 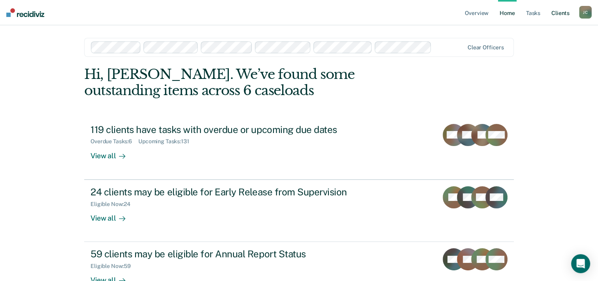 What do you see at coordinates (114, 141) in the screenshot?
I see `div: Overdue Tasks : 6` at bounding box center [114, 141].